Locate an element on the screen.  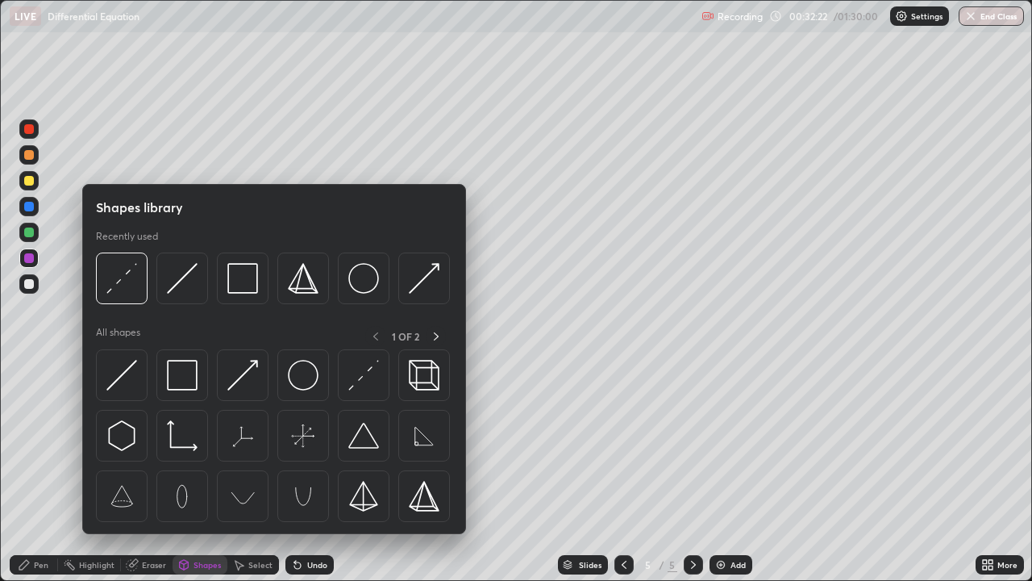
div: Pen is located at coordinates (41, 565).